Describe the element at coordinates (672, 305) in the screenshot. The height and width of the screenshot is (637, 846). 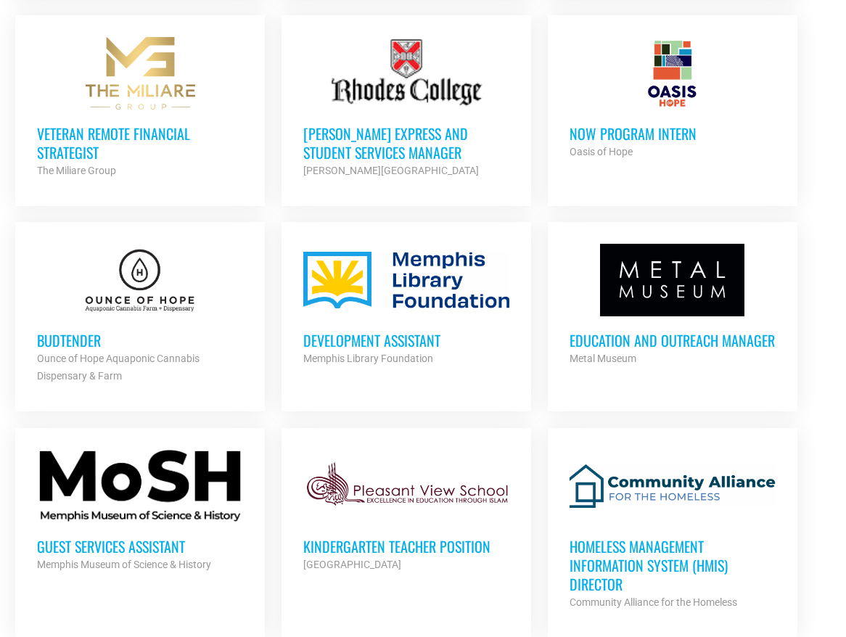
I see `a: Education and Outreach Manager Metal Museum` at that location.